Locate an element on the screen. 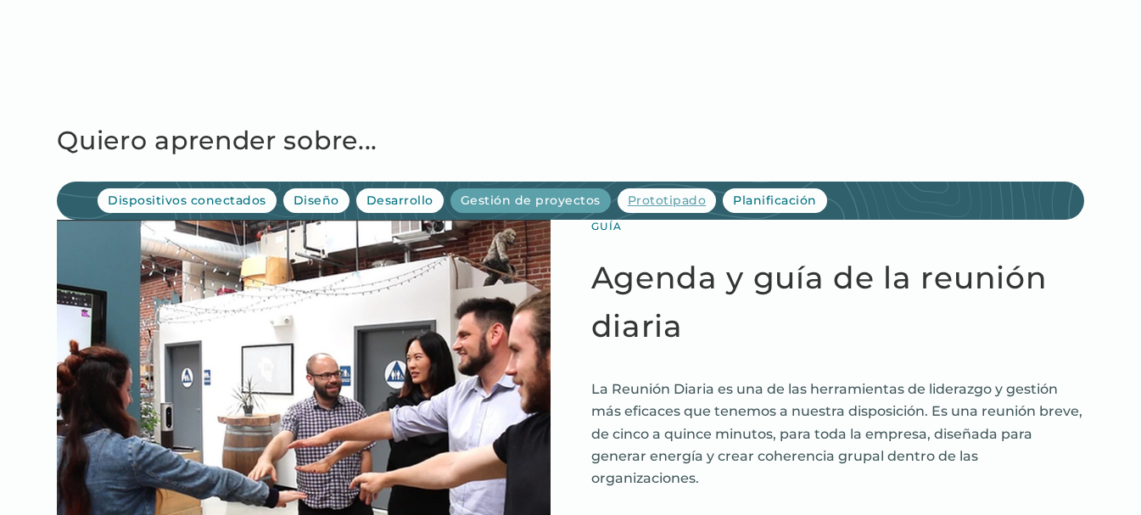  font: Gestión de proyectos is located at coordinates (530, 200).